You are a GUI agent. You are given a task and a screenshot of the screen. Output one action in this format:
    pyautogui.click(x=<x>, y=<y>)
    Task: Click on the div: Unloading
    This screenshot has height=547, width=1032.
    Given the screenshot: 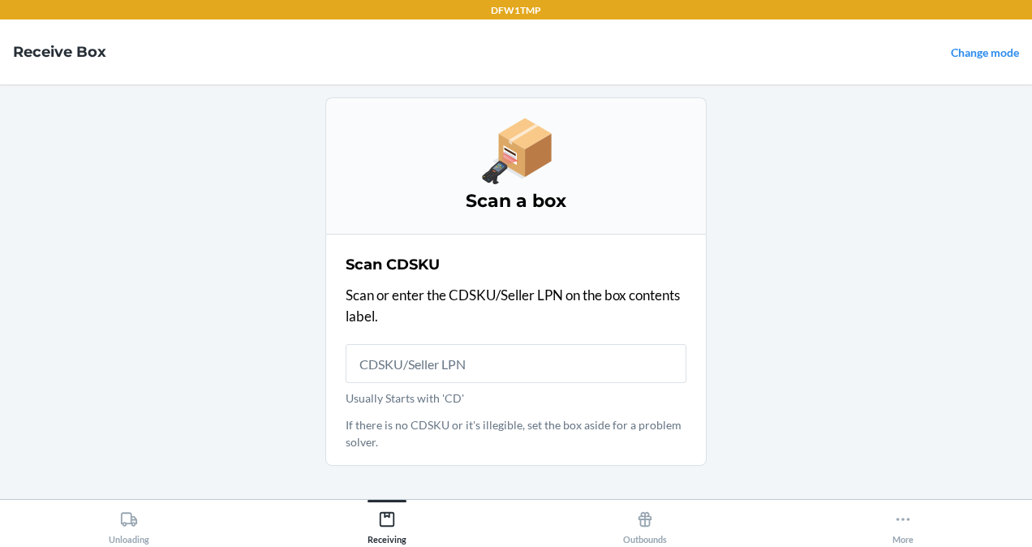 What is the action you would take?
    pyautogui.click(x=129, y=524)
    